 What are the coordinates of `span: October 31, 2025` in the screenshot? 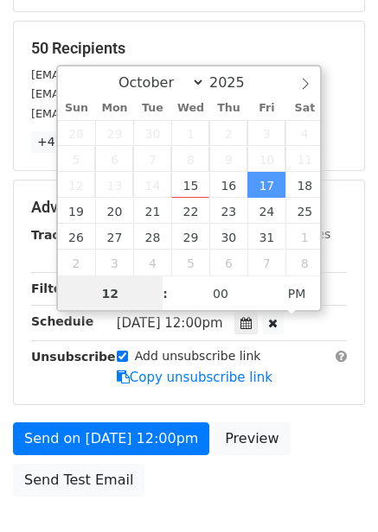 It's located at (266, 237).